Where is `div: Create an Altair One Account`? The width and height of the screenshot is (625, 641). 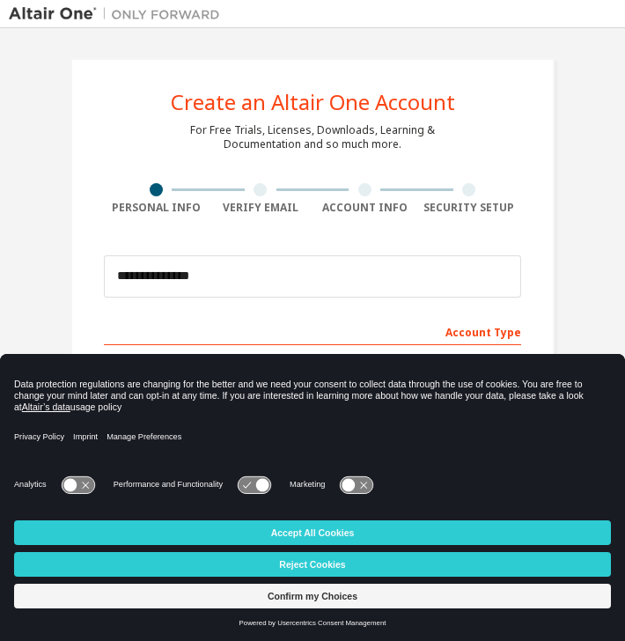
div: Create an Altair One Account is located at coordinates (312, 102).